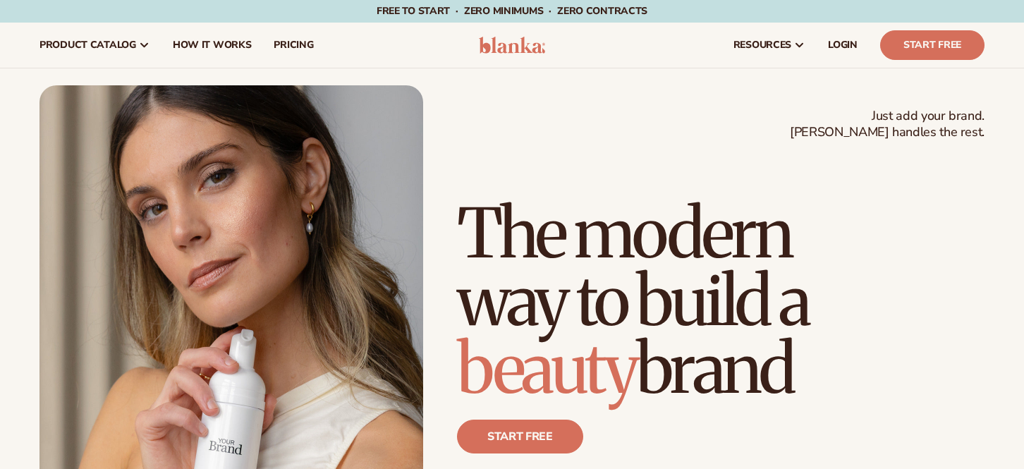 The height and width of the screenshot is (469, 1024). Describe the element at coordinates (293, 45) in the screenshot. I see `span: pricing` at that location.